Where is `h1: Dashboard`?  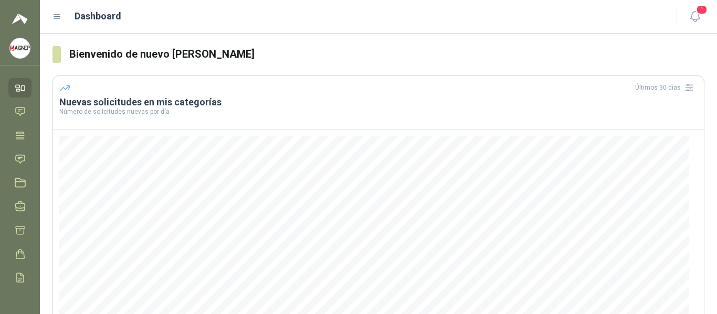 h1: Dashboard is located at coordinates (98, 16).